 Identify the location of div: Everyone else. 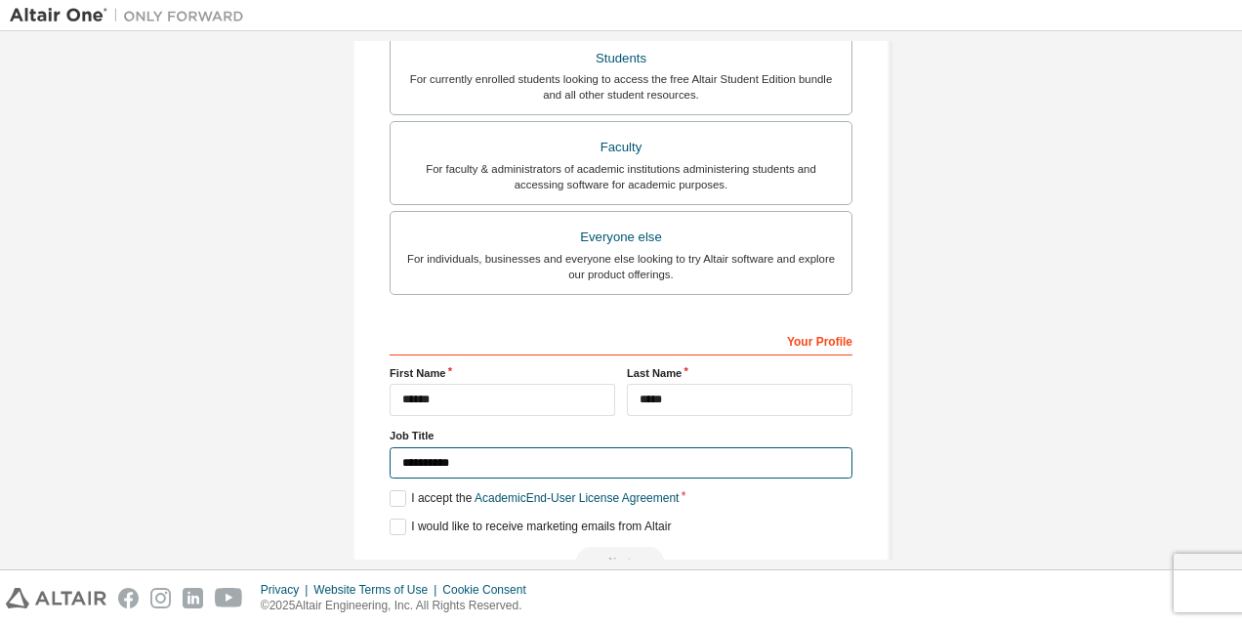
(621, 237).